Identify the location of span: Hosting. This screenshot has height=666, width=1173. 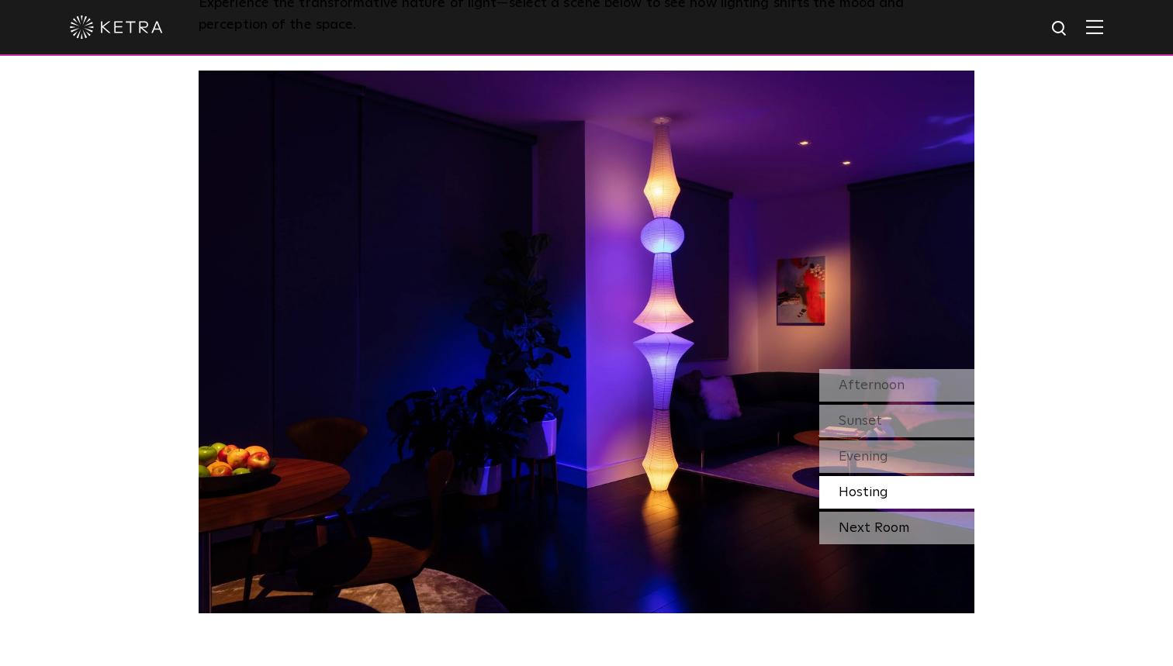
(863, 493).